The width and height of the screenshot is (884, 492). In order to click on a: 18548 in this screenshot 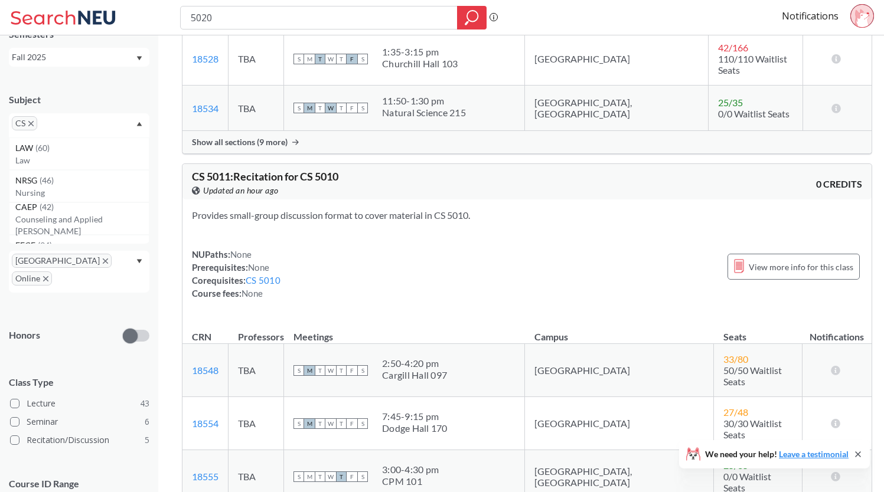, I will do `click(205, 370)`.